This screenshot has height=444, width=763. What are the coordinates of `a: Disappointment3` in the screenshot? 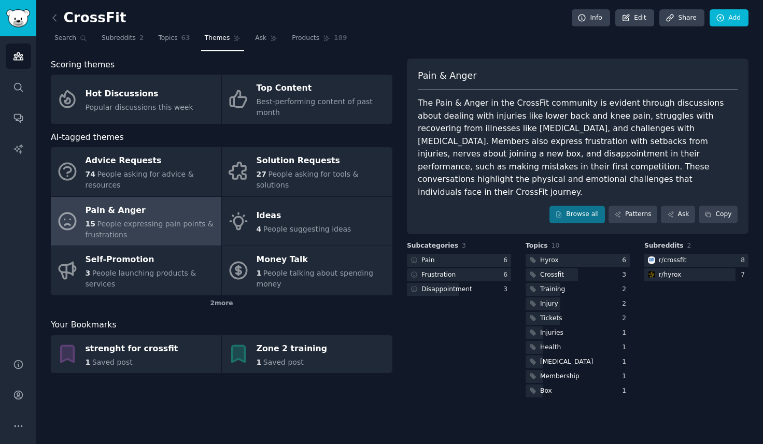 It's located at (459, 289).